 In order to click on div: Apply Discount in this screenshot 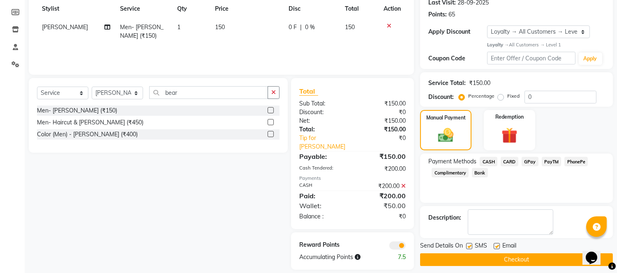, I will do `click(458, 32)`.